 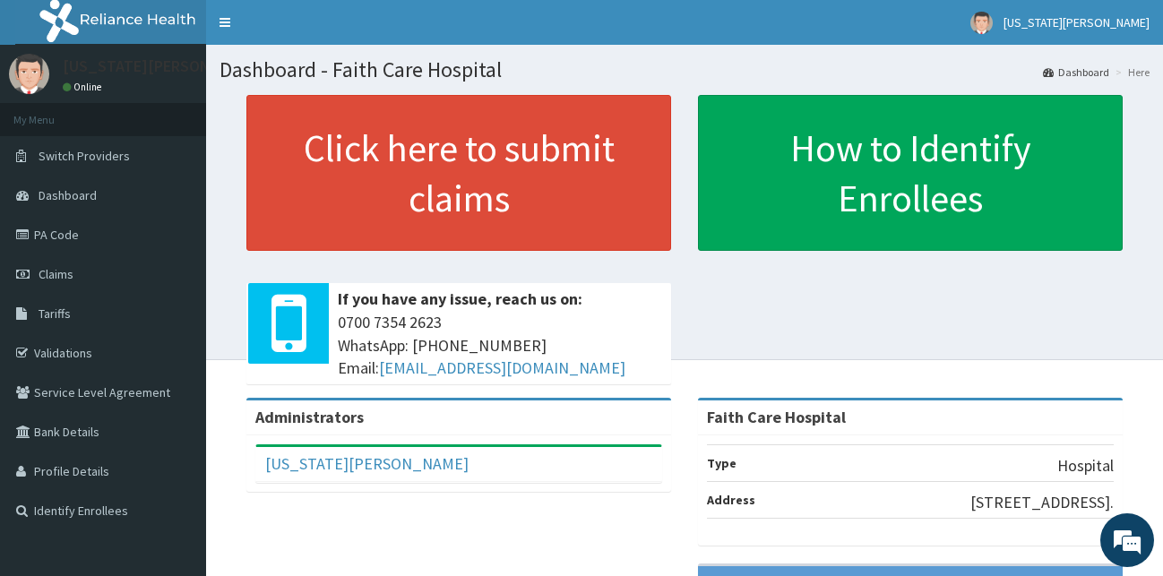 What do you see at coordinates (67, 195) in the screenshot?
I see `span: Dashboard` at bounding box center [67, 195].